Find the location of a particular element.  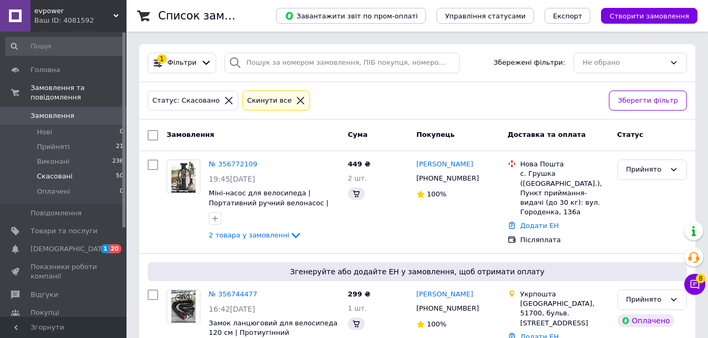

span: 236 is located at coordinates (118, 162).